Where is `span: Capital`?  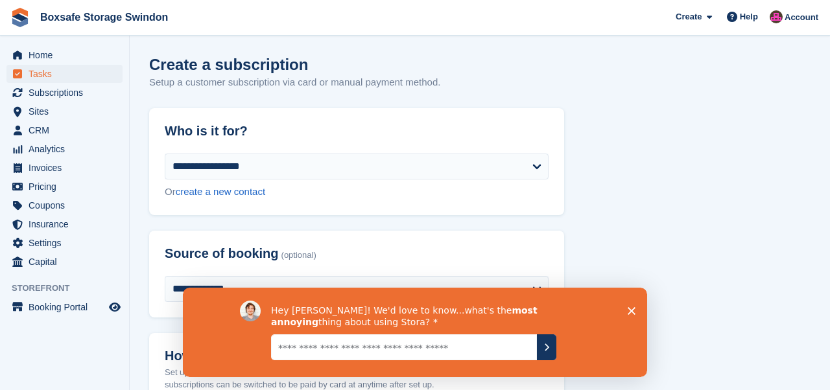
span: Capital is located at coordinates (67, 262).